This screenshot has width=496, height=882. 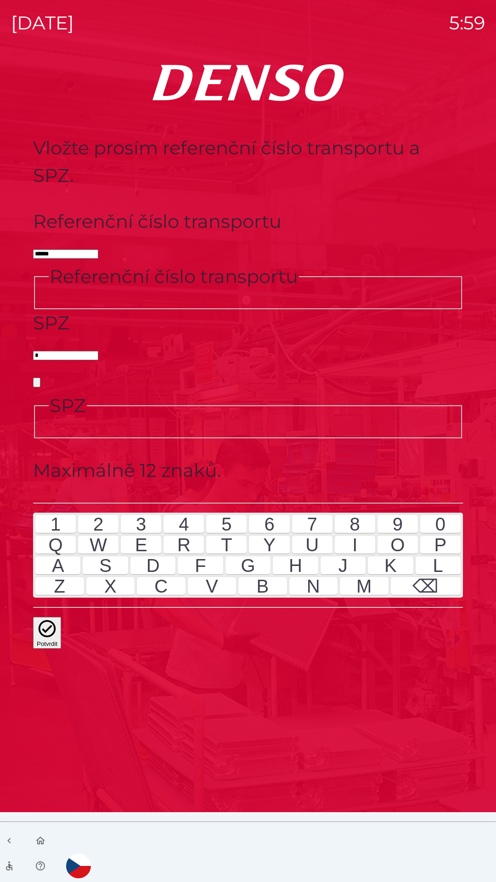 What do you see at coordinates (248, 162) in the screenshot?
I see `p: Vložte prosím referenční číslo transportu a SPZ.` at bounding box center [248, 162].